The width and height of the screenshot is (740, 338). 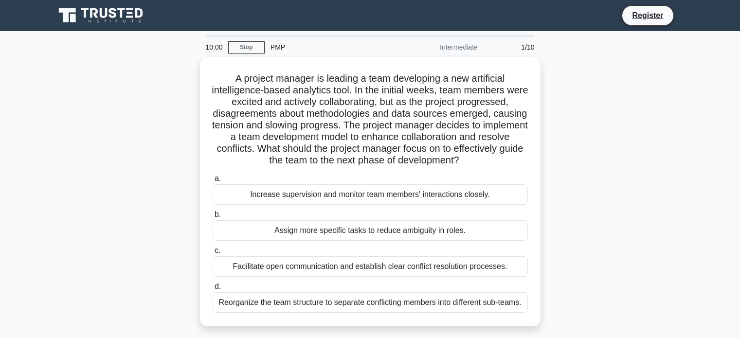 I want to click on div: PMP, so click(x=331, y=47).